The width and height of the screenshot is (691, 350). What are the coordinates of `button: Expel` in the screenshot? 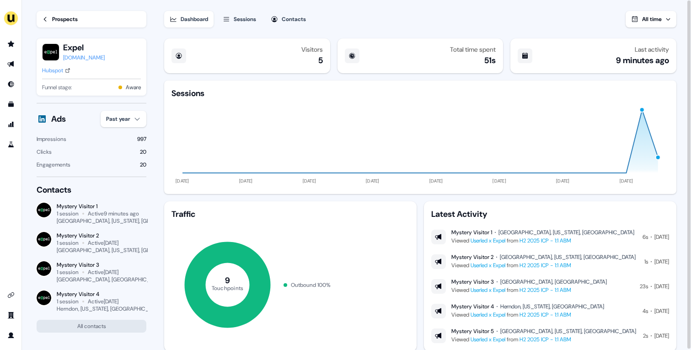 It's located at (84, 48).